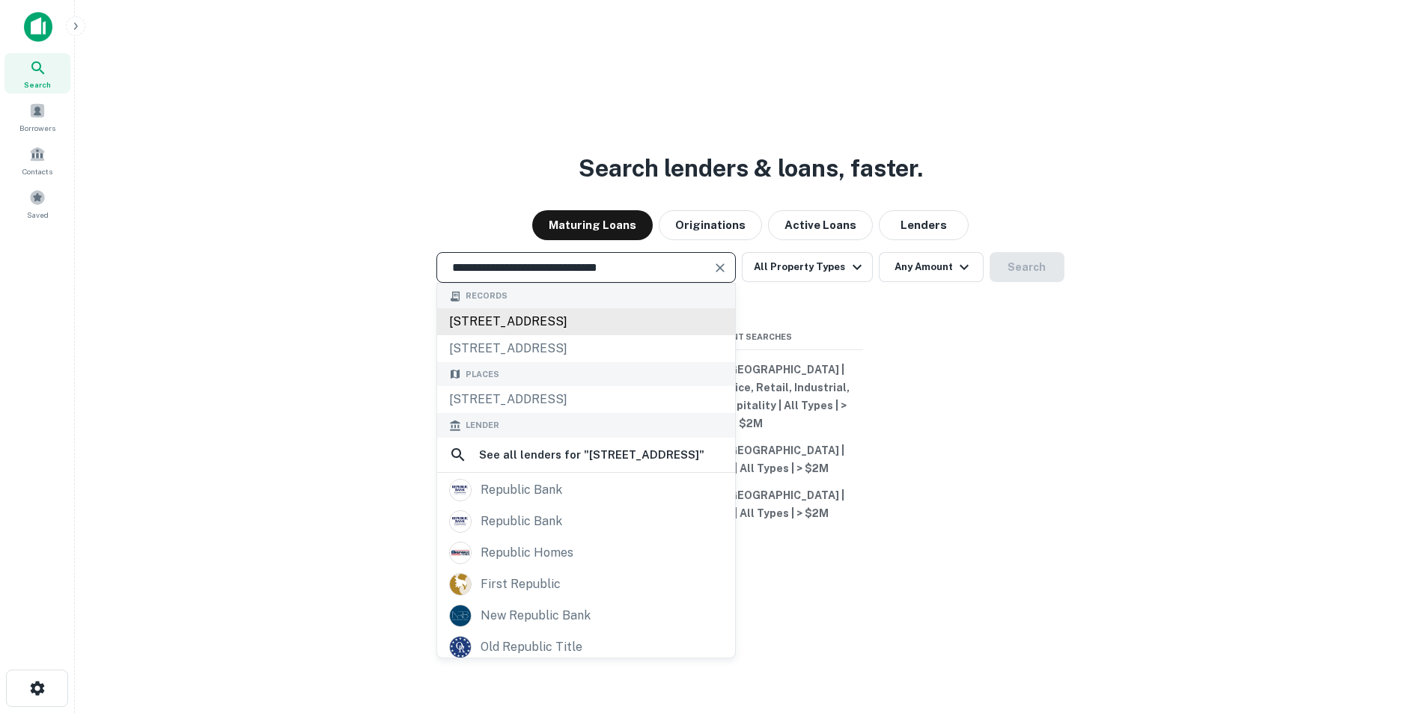 This screenshot has width=1426, height=713. I want to click on span: Recent Searches, so click(751, 337).